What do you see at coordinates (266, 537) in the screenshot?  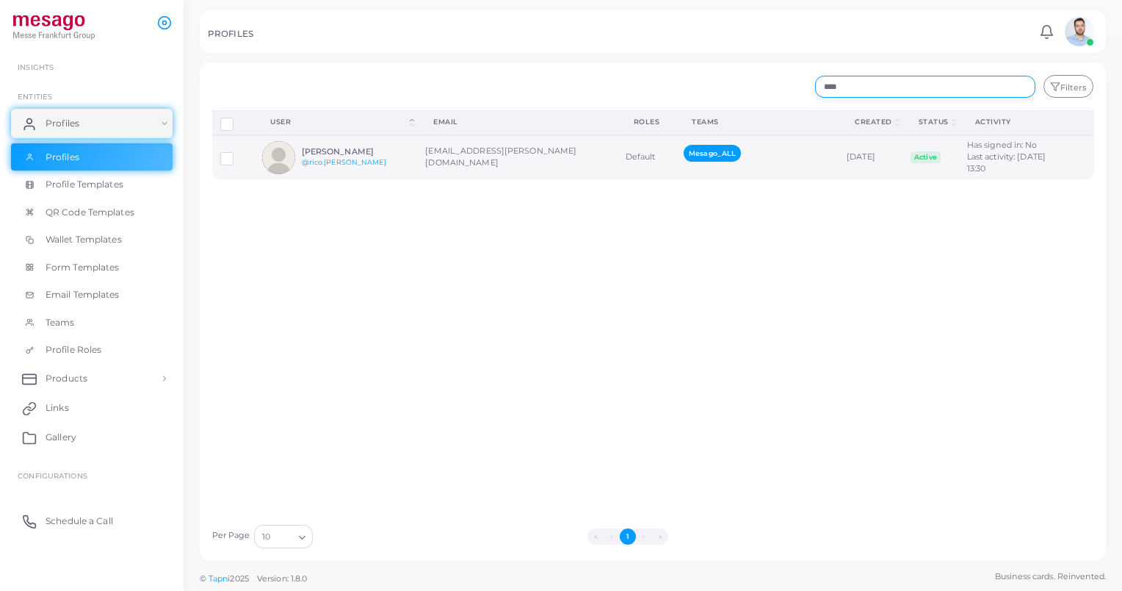 I see `span: 10` at bounding box center [266, 537].